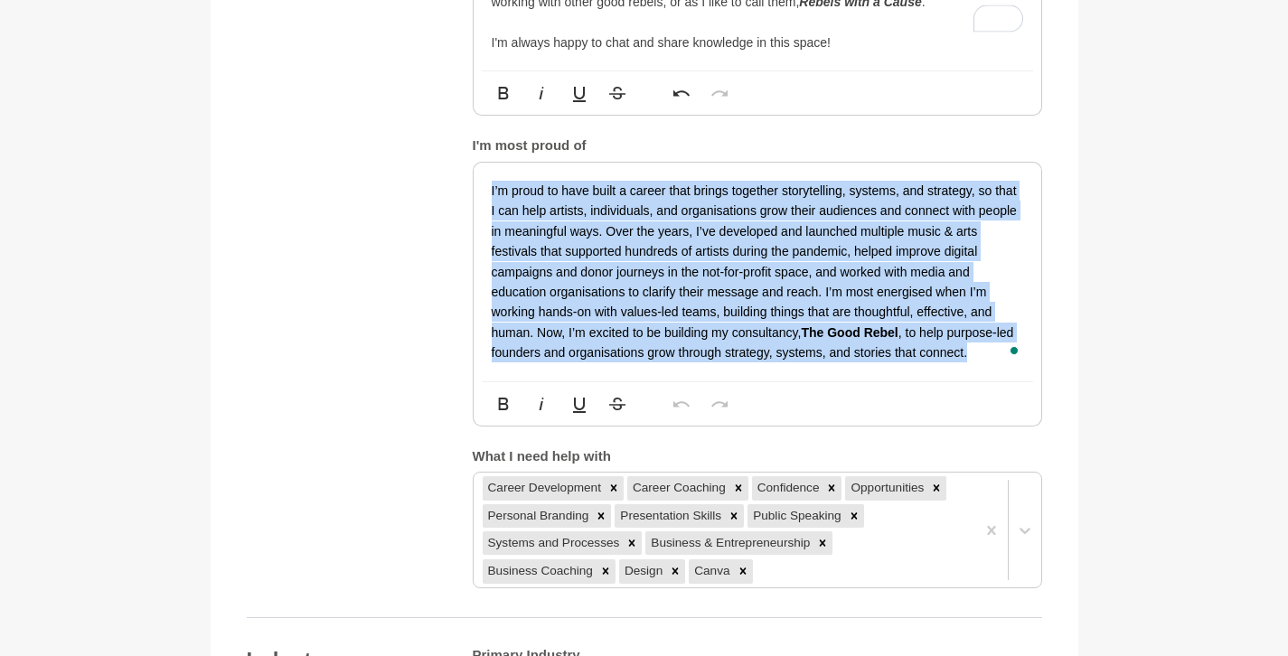 Image resolution: width=1288 pixels, height=656 pixels. I want to click on div: Canva, so click(711, 571).